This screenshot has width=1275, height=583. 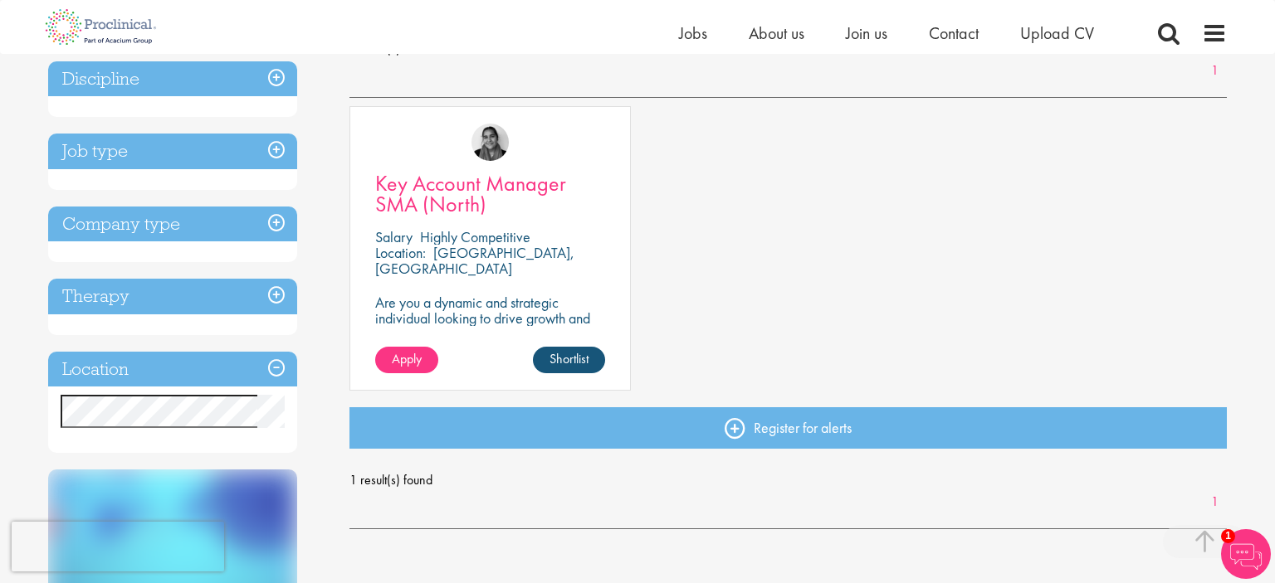 I want to click on span: Location:, so click(x=400, y=252).